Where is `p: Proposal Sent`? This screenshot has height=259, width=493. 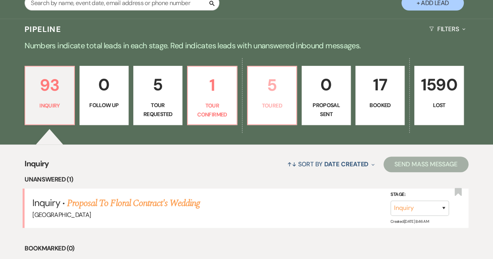
p: Proposal Sent is located at coordinates (326, 110).